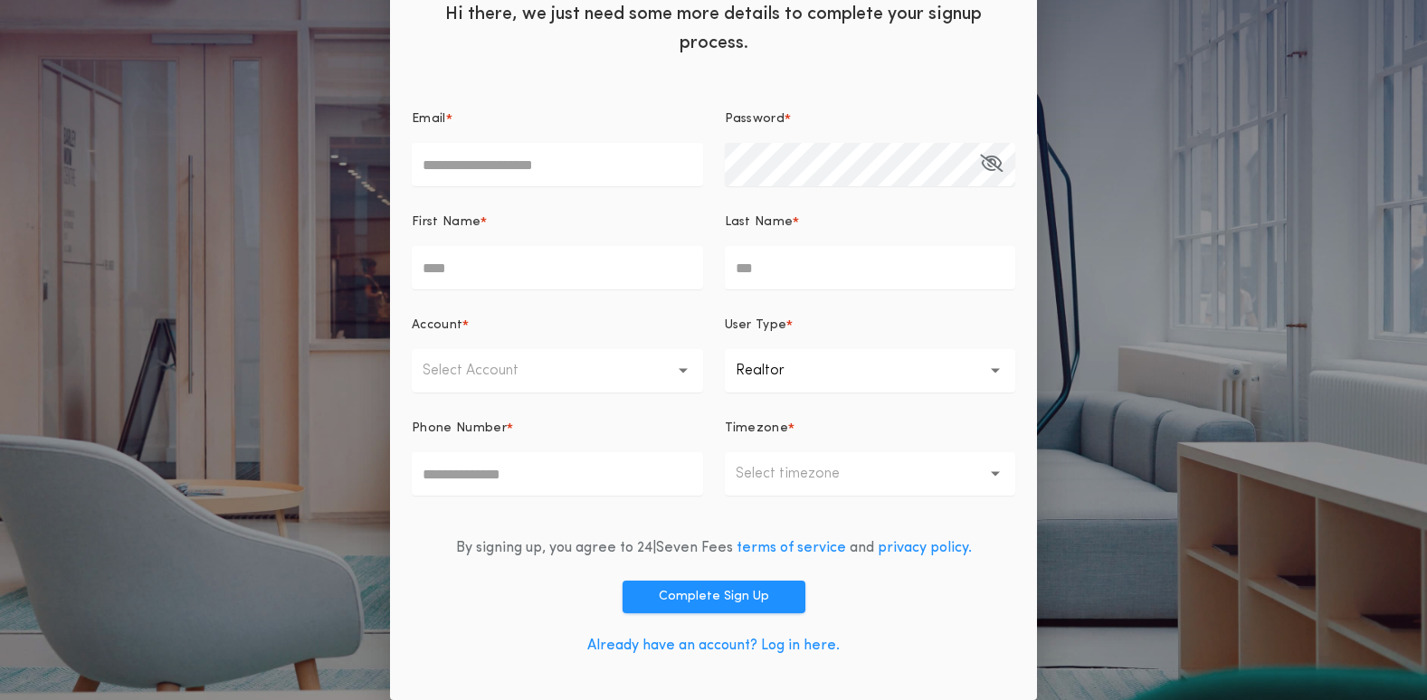 Image resolution: width=1427 pixels, height=700 pixels. Describe the element at coordinates (557, 474) in the screenshot. I see `input: Phone Number*` at that location.